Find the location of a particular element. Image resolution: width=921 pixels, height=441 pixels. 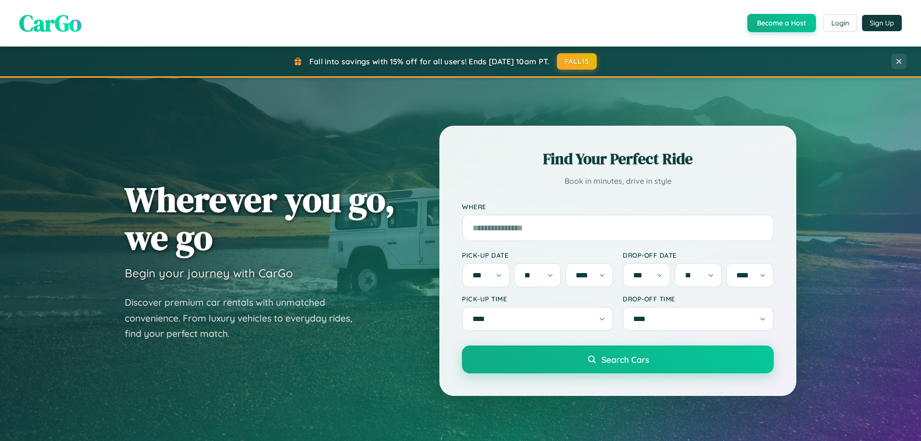

label: Where is located at coordinates (618, 206).